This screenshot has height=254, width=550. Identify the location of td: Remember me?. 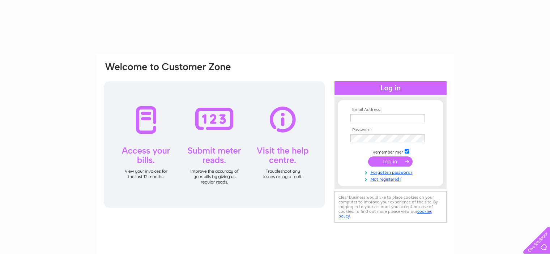
(391, 152).